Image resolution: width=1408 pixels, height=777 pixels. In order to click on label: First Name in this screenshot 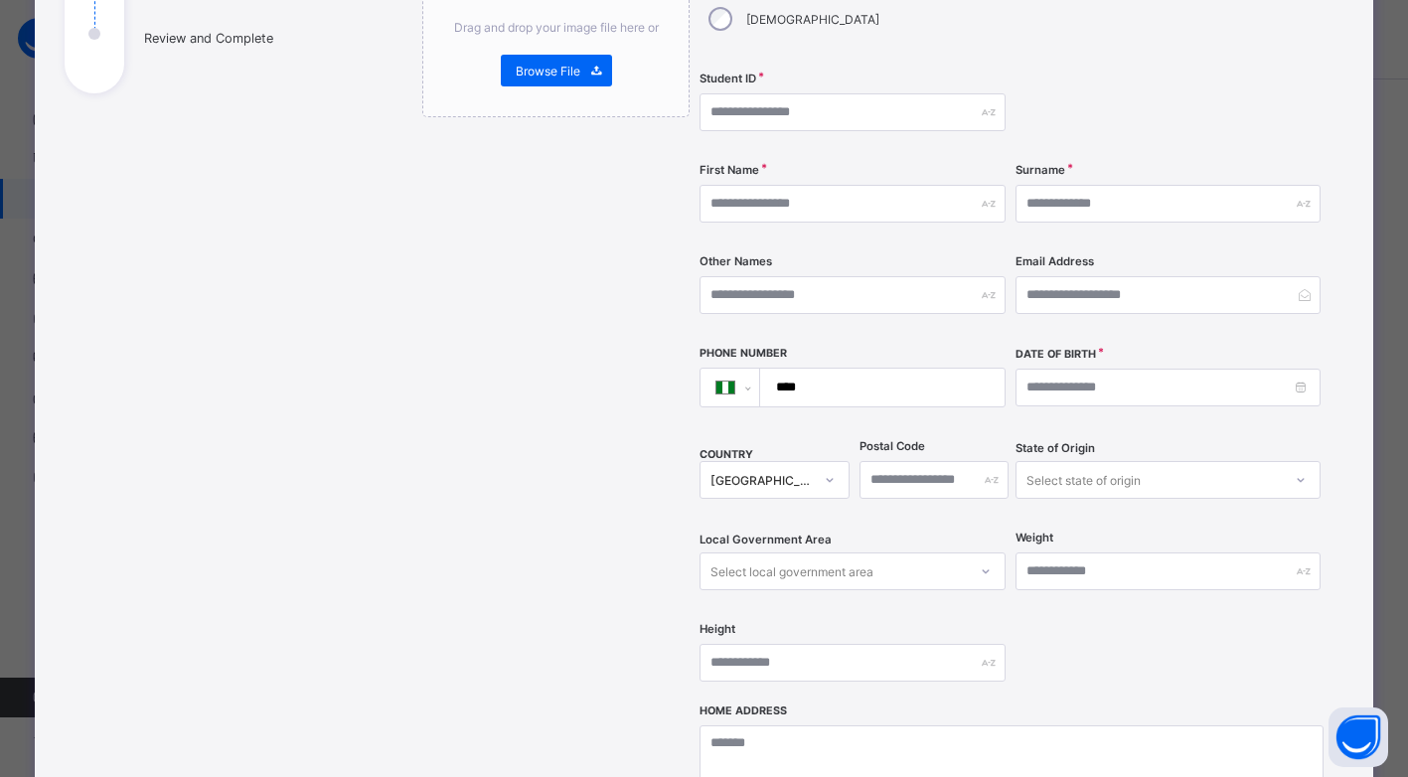, I will do `click(730, 170)`.